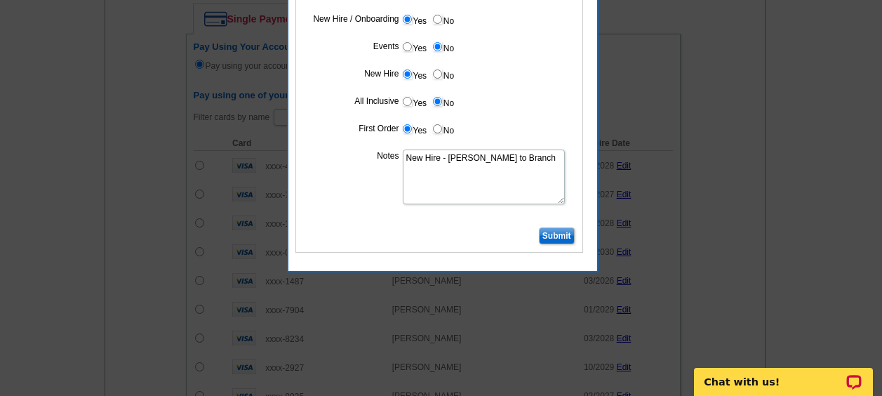  I want to click on label: New Hire / Onboarding, so click(352, 19).